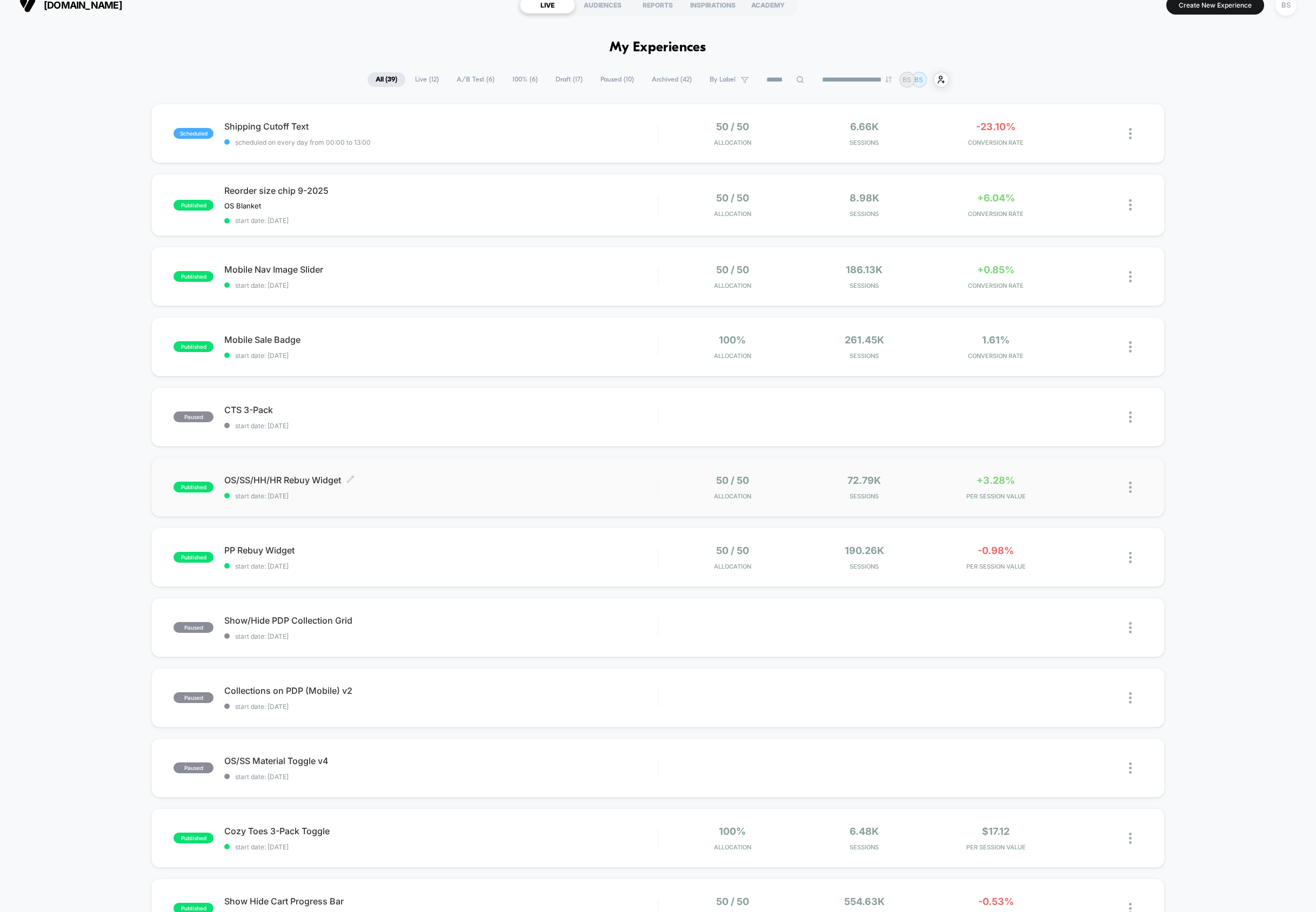  I want to click on span: -23.10%, so click(995, 126).